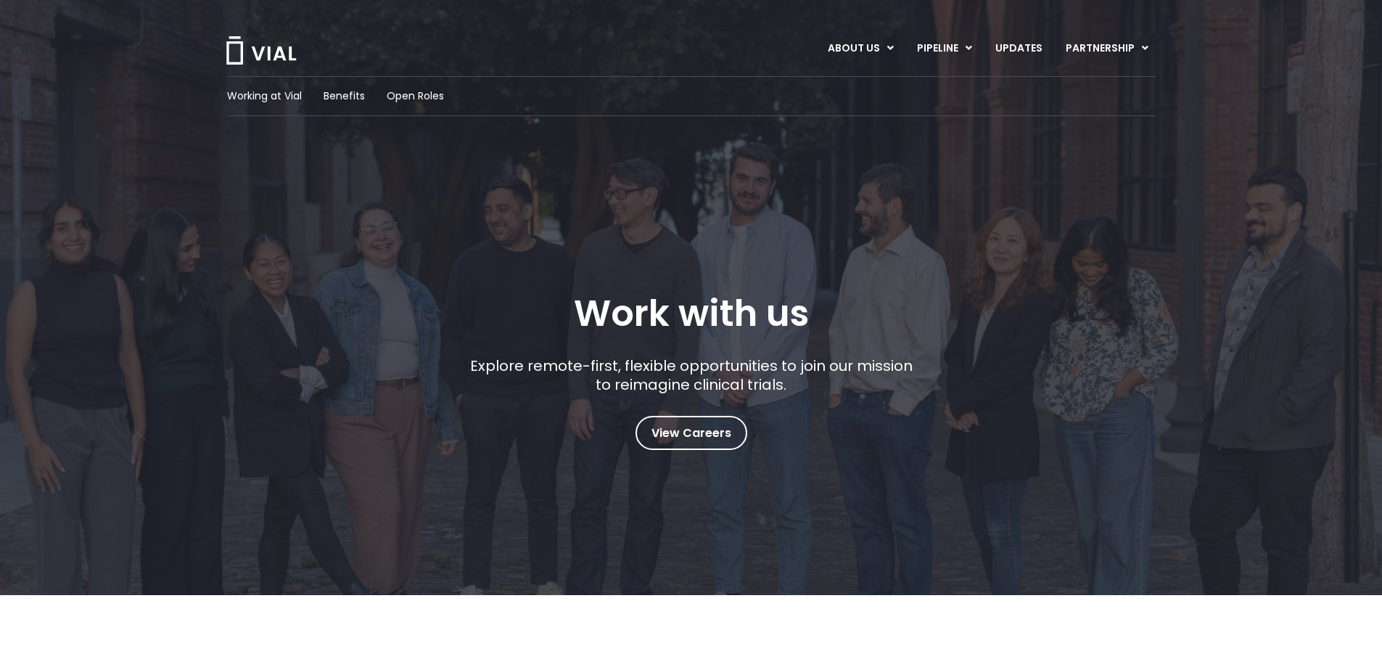 This screenshot has width=1382, height=667. I want to click on a: ABOUT USMenu Toggle, so click(860, 49).